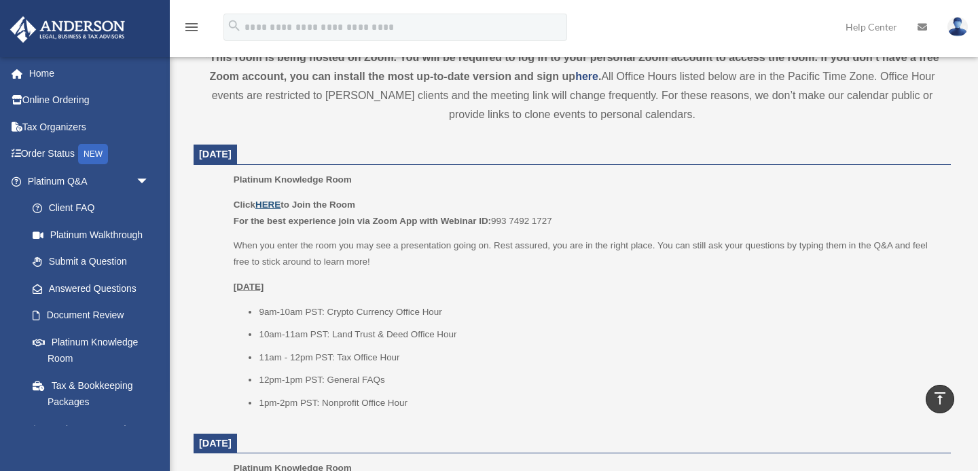 This screenshot has height=471, width=978. I want to click on a: Document Review, so click(94, 316).